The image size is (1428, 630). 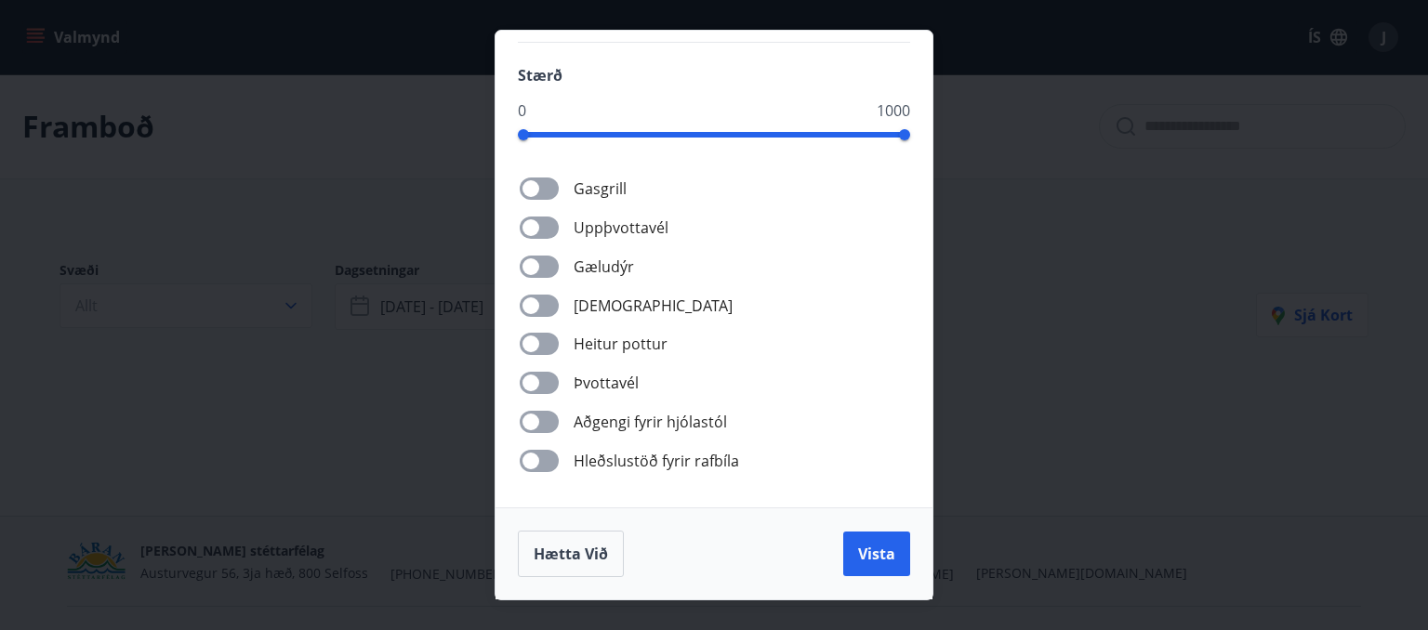 What do you see at coordinates (540, 75) in the screenshot?
I see `span: Stærð` at bounding box center [540, 75].